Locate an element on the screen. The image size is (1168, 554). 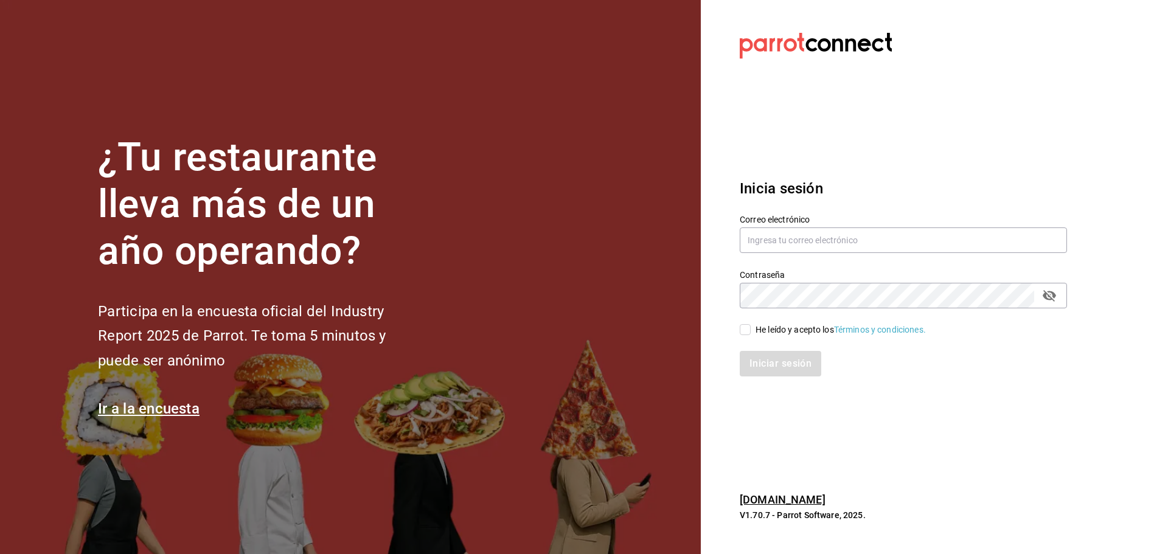
h1: ¿Tu restaurante lleva más de un año operando? is located at coordinates (262, 204).